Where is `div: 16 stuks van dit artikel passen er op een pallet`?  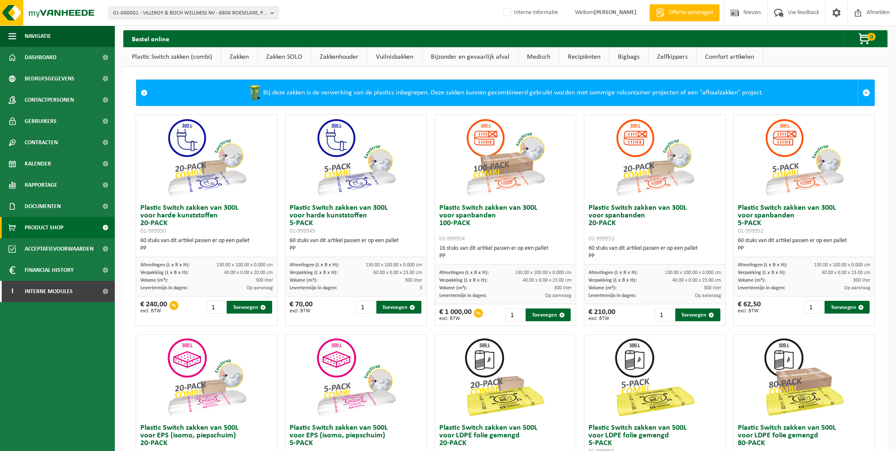 div: 16 stuks van dit artikel passen er op een pallet is located at coordinates (506, 252).